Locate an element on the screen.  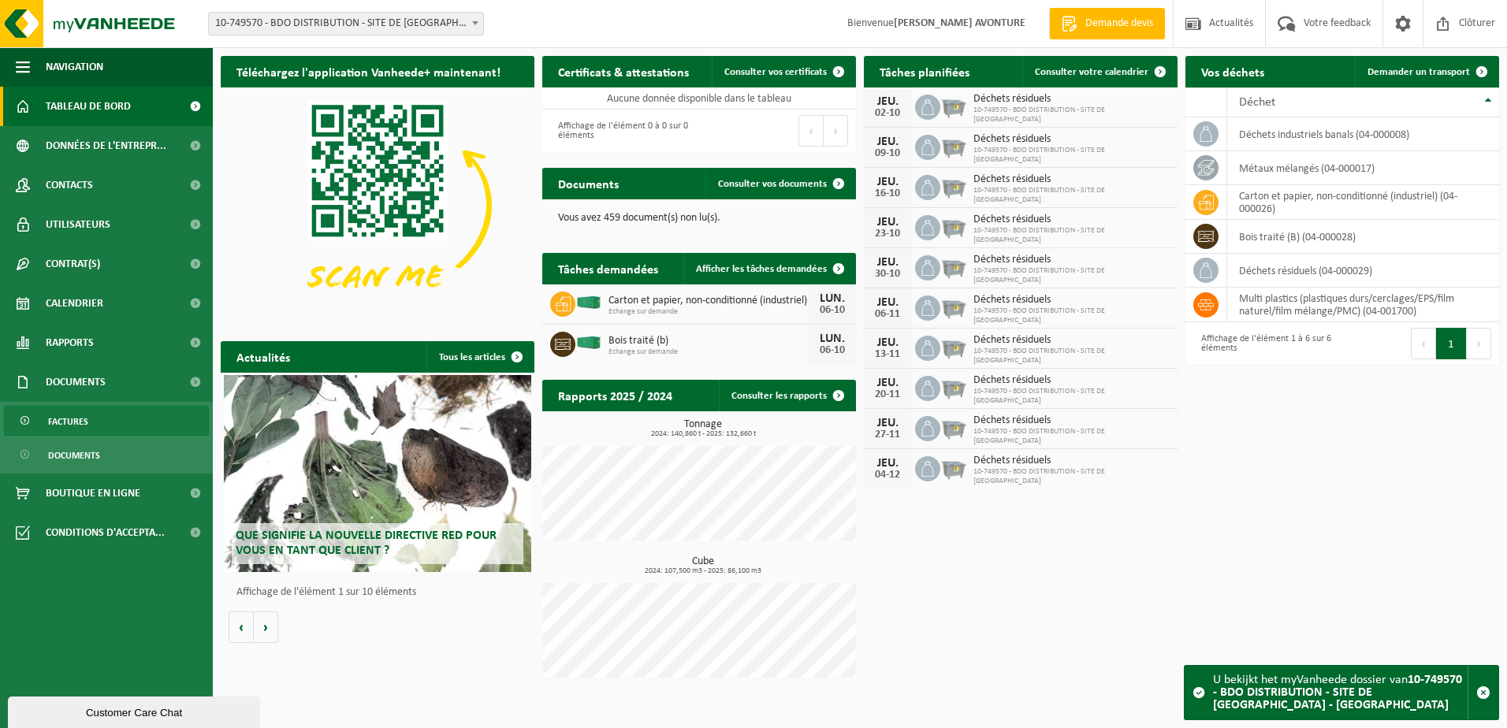
h2: Rapports 2025 / 2024 is located at coordinates (615, 395).